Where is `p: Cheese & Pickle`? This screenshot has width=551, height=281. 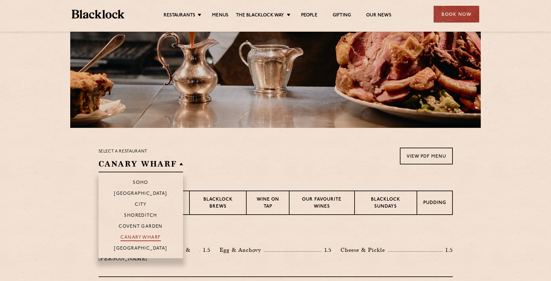
p: Cheese & Pickle is located at coordinates (364, 250).